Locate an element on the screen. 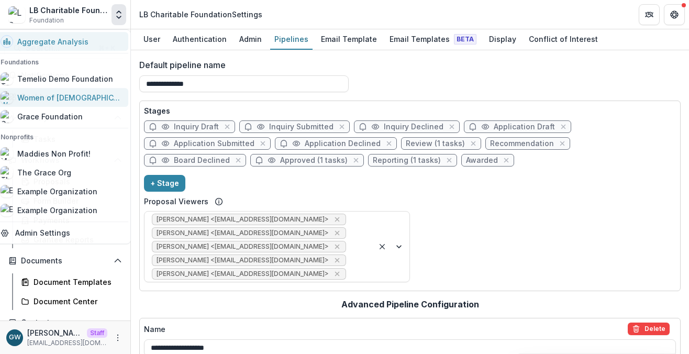 The width and height of the screenshot is (689, 354). p: Staff is located at coordinates (97, 333).